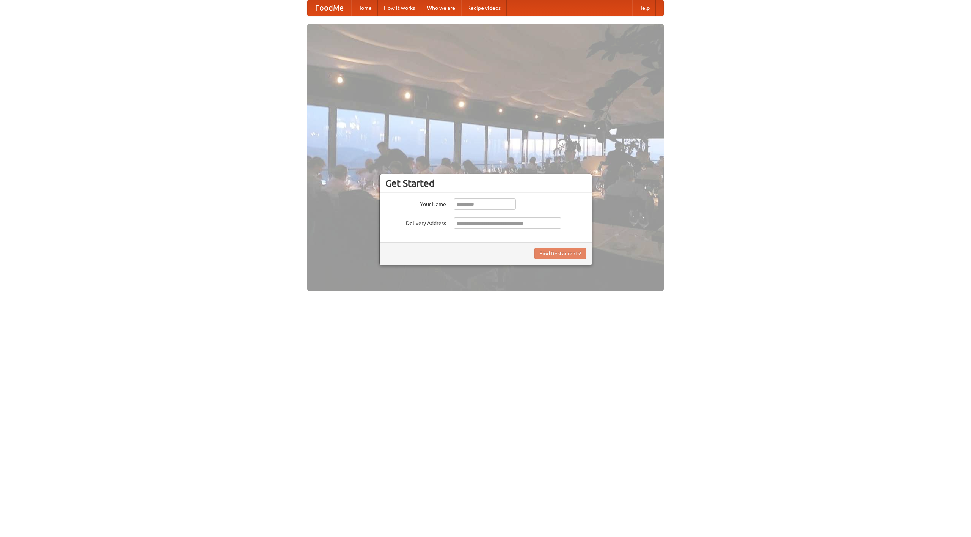 The height and width of the screenshot is (537, 971). I want to click on a: FoodMe, so click(329, 8).